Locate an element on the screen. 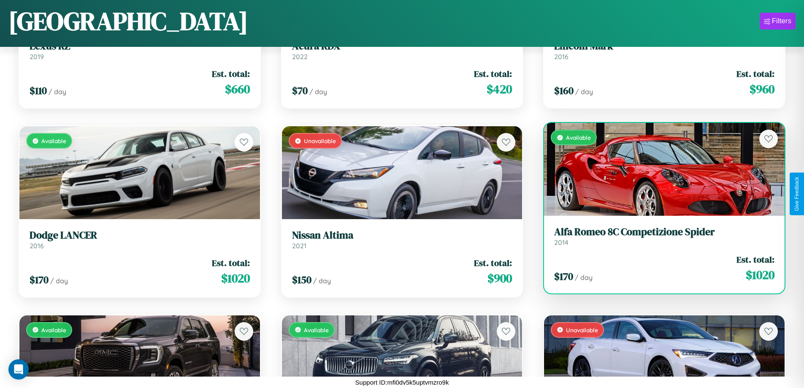 This screenshot has width=804, height=388. span: $ 660 is located at coordinates (237, 89).